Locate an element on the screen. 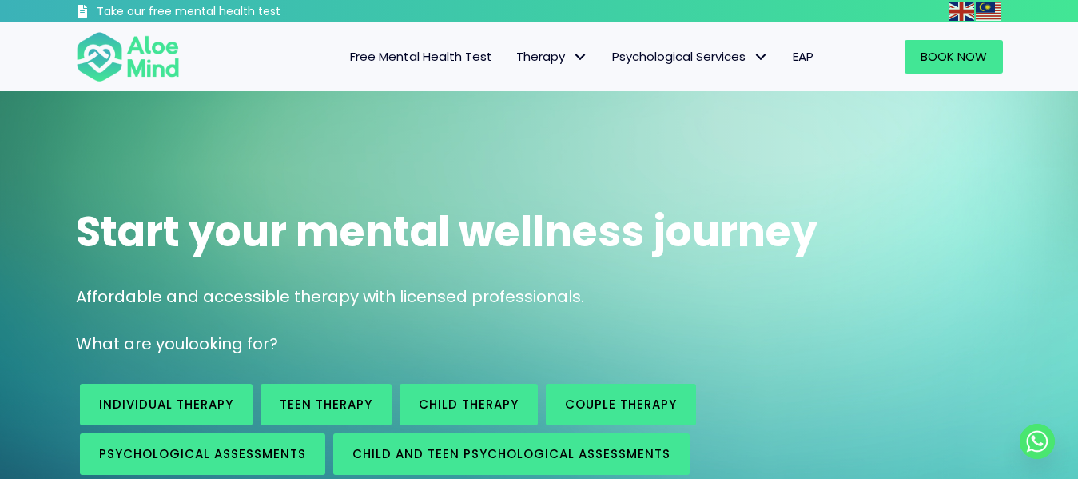 This screenshot has height=479, width=1078. span: Child Therapy is located at coordinates (468, 404).